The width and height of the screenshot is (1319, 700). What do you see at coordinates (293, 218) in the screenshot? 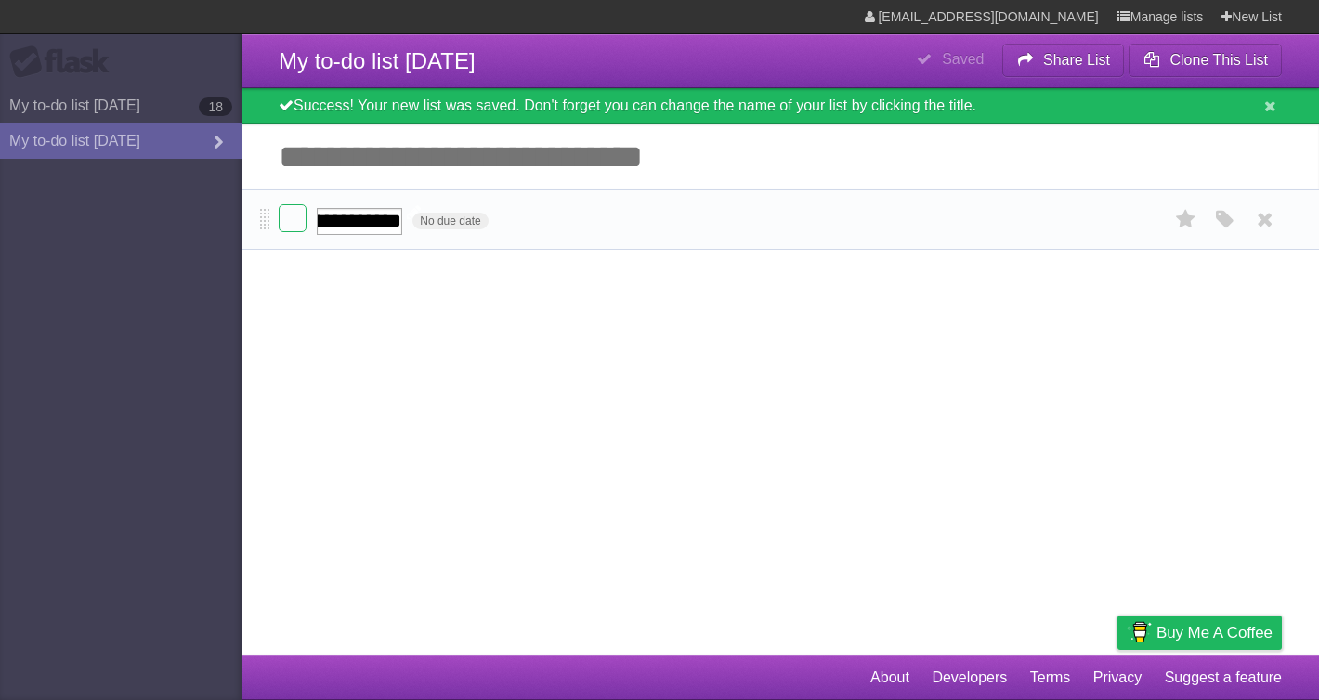
I see `label: Done` at bounding box center [293, 218].